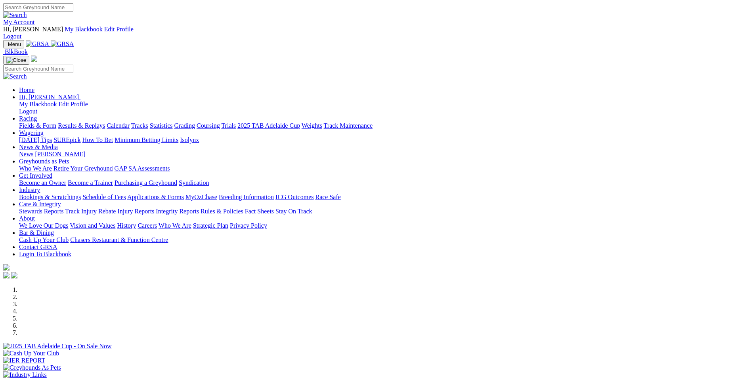  Describe the element at coordinates (44, 161) in the screenshot. I see `a: Greyhounds as Pets` at that location.